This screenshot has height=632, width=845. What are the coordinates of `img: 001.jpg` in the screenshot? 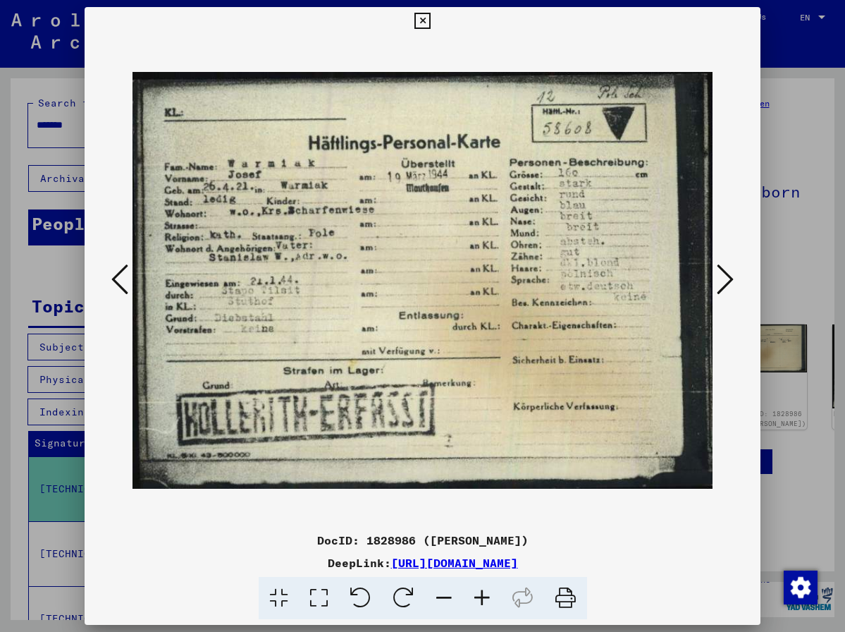 It's located at (422, 281).